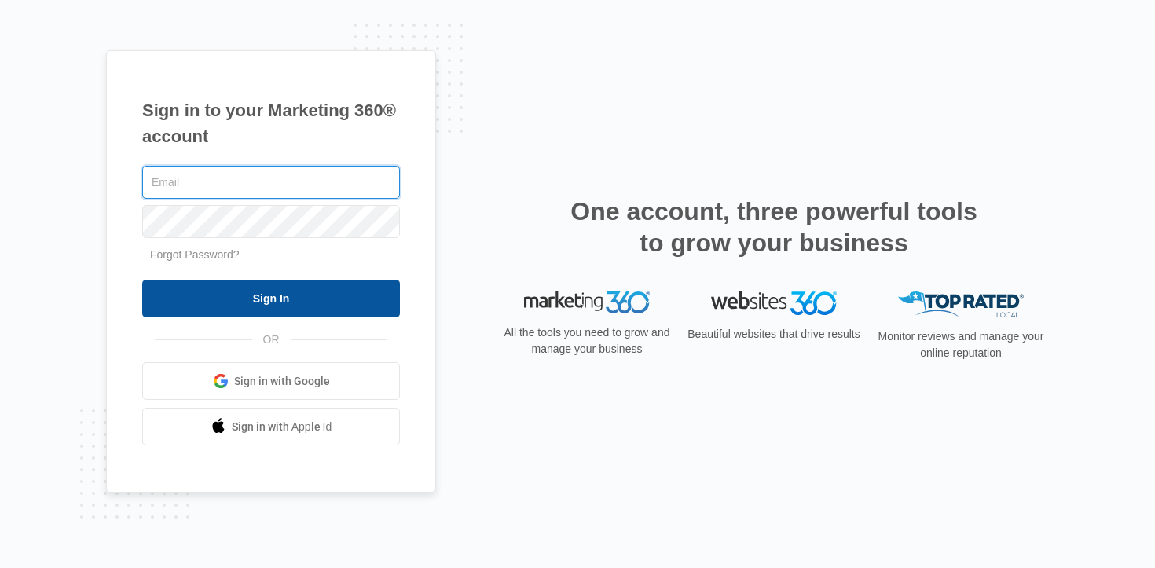  I want to click on span: Sign in with Apple Id, so click(282, 427).